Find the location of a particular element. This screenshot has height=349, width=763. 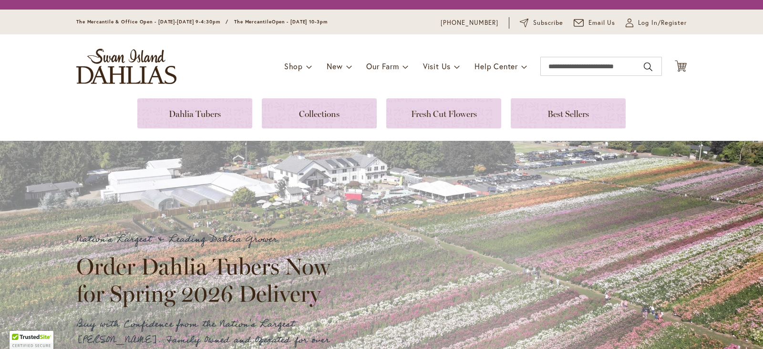

a: Log In/Register is located at coordinates (656, 23).